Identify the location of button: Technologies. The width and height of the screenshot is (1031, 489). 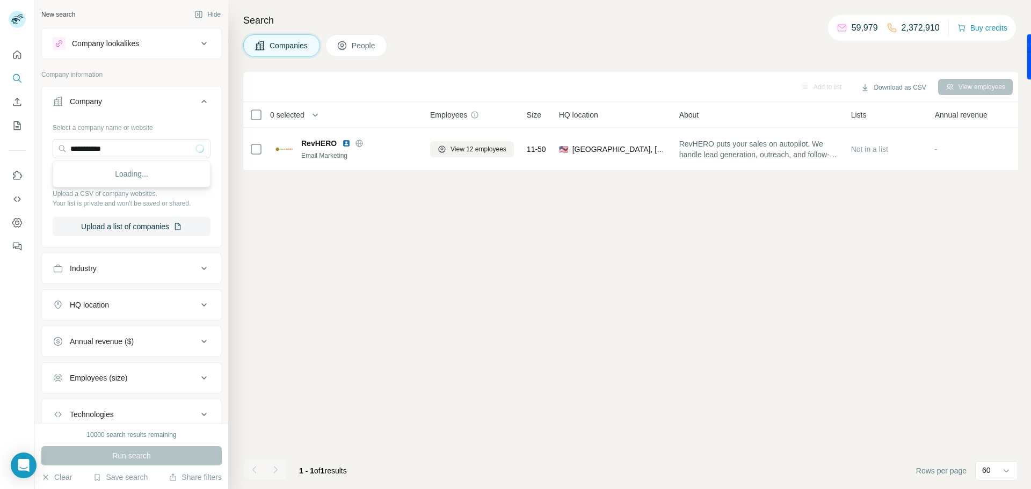
(131, 414).